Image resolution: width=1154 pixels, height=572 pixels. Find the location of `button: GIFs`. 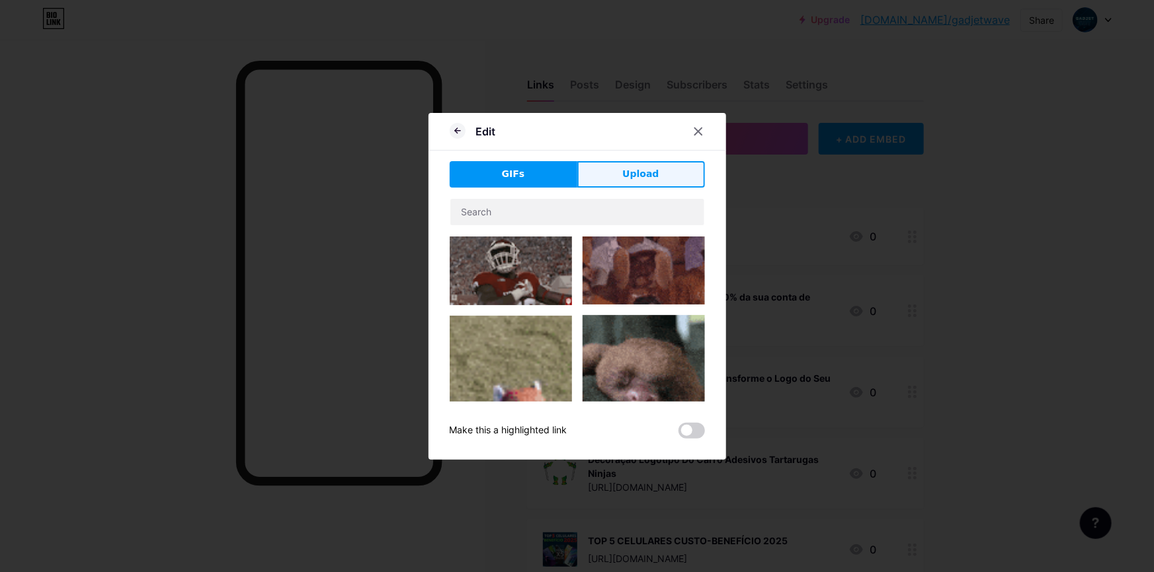

button: GIFs is located at coordinates (513, 175).